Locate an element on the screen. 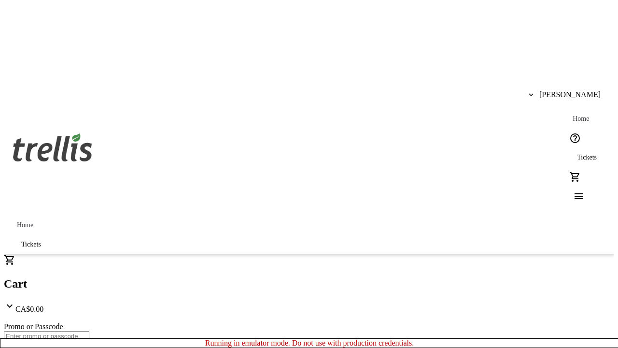 The height and width of the screenshot is (348, 618). h2: Cart is located at coordinates (309, 284).